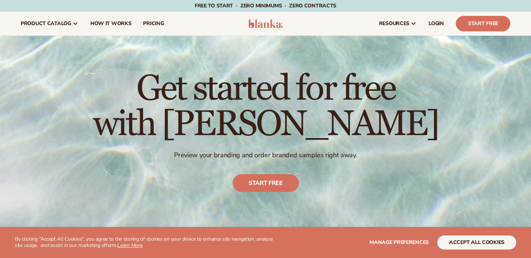 The image size is (531, 258). Describe the element at coordinates (437, 24) in the screenshot. I see `a: LOGIN` at that location.